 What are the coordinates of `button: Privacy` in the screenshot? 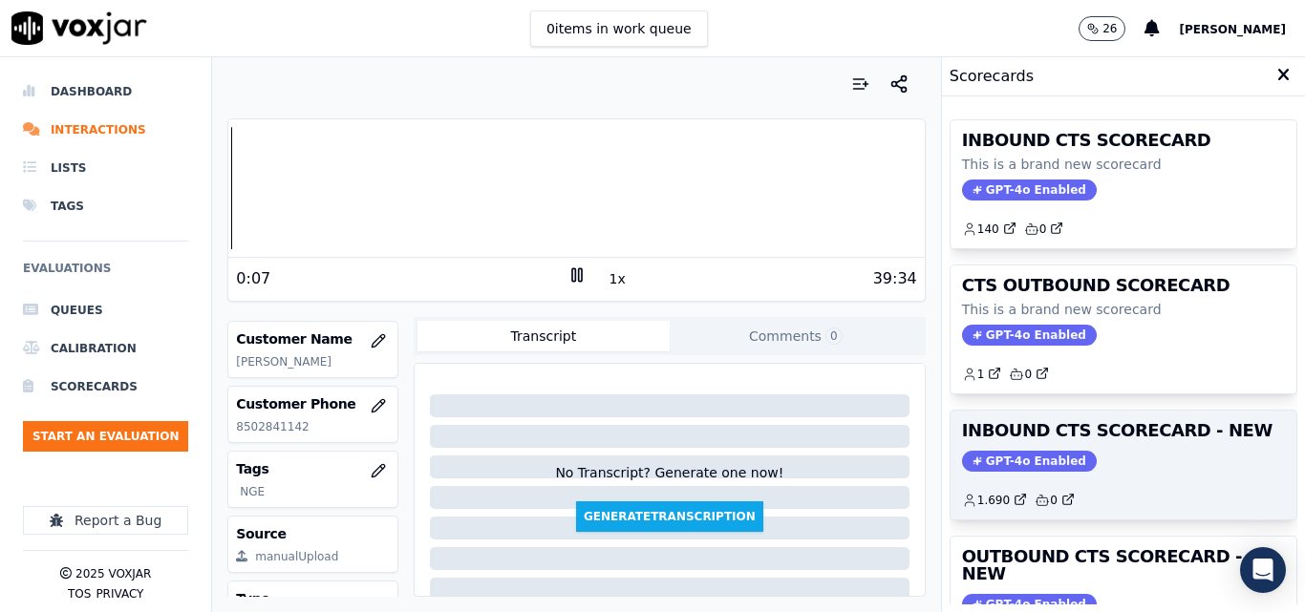 It's located at (119, 594).